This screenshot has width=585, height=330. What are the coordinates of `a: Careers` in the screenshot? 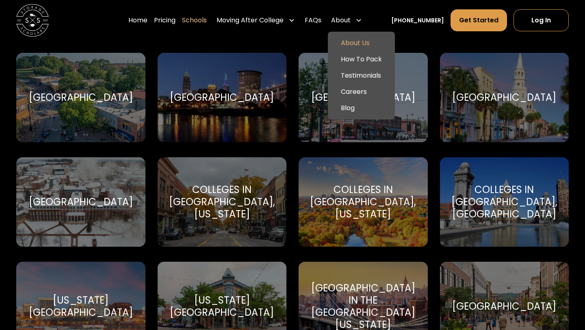 It's located at (361, 92).